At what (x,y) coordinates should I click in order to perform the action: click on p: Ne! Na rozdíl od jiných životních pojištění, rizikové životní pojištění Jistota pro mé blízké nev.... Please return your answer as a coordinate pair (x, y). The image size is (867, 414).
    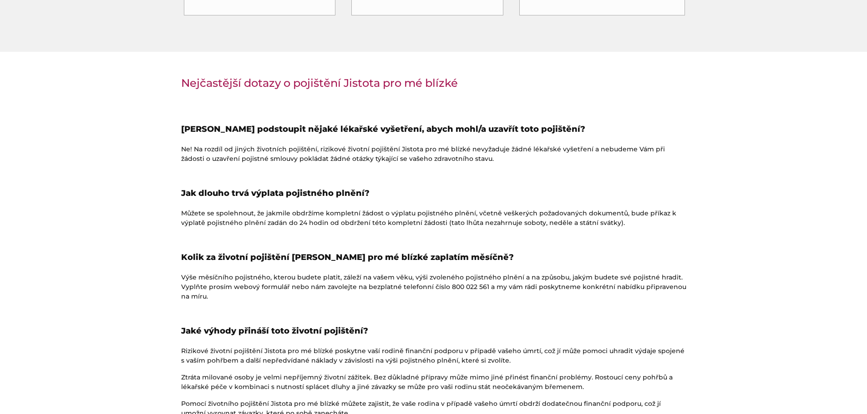
    Looking at the image, I should click on (433, 154).